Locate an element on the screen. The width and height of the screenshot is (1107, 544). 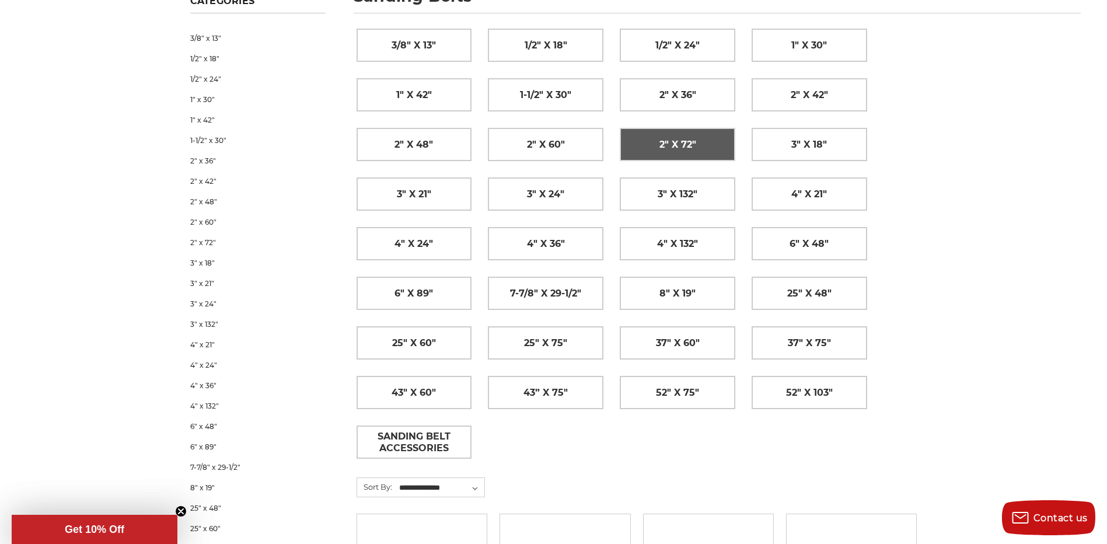
span: 6" x 48" is located at coordinates (809, 244).